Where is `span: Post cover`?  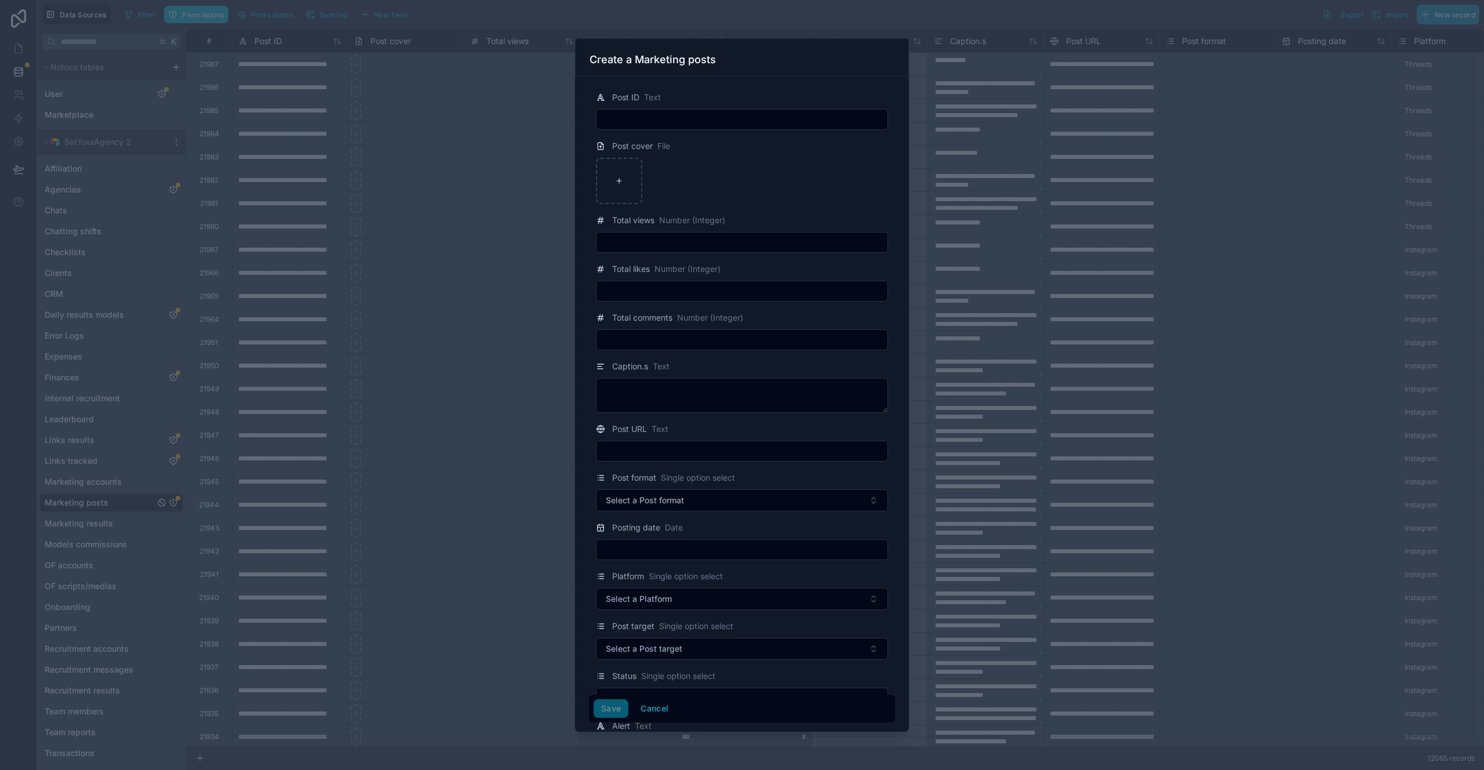 span: Post cover is located at coordinates (633, 146).